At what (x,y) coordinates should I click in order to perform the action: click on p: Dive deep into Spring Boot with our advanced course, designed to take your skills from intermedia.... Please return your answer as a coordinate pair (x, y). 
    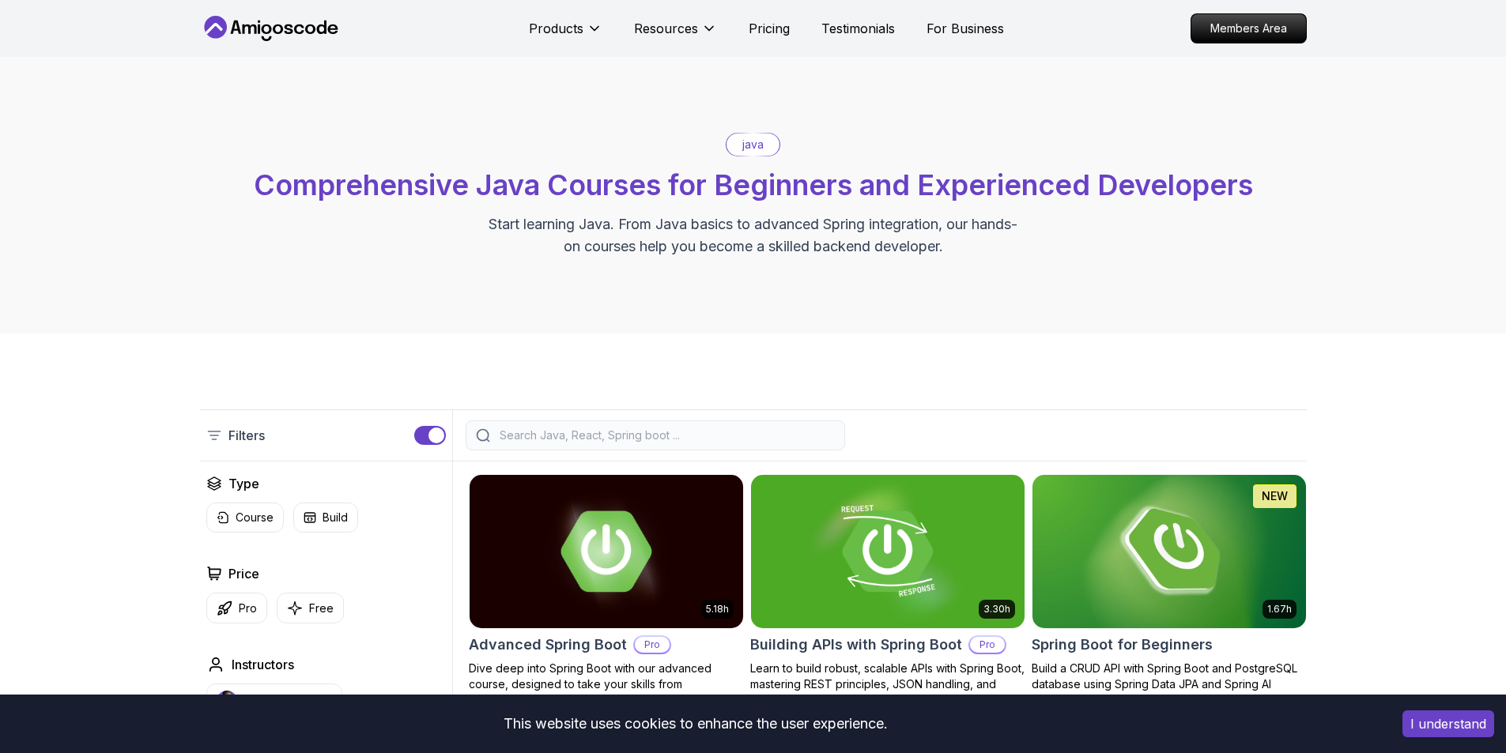
    Looking at the image, I should click on (606, 684).